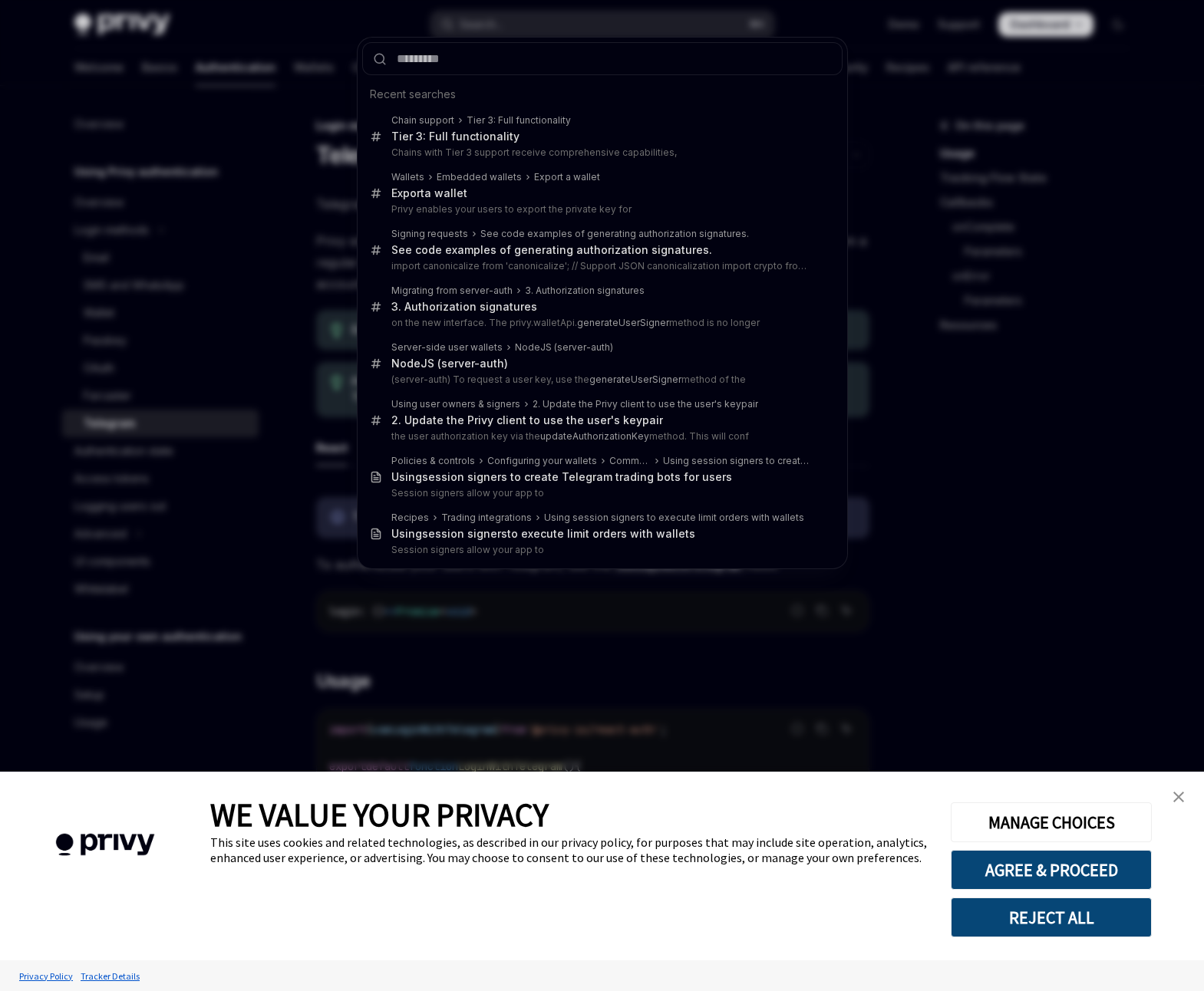 Image resolution: width=1204 pixels, height=991 pixels. I want to click on button: REJECT ALL, so click(1051, 918).